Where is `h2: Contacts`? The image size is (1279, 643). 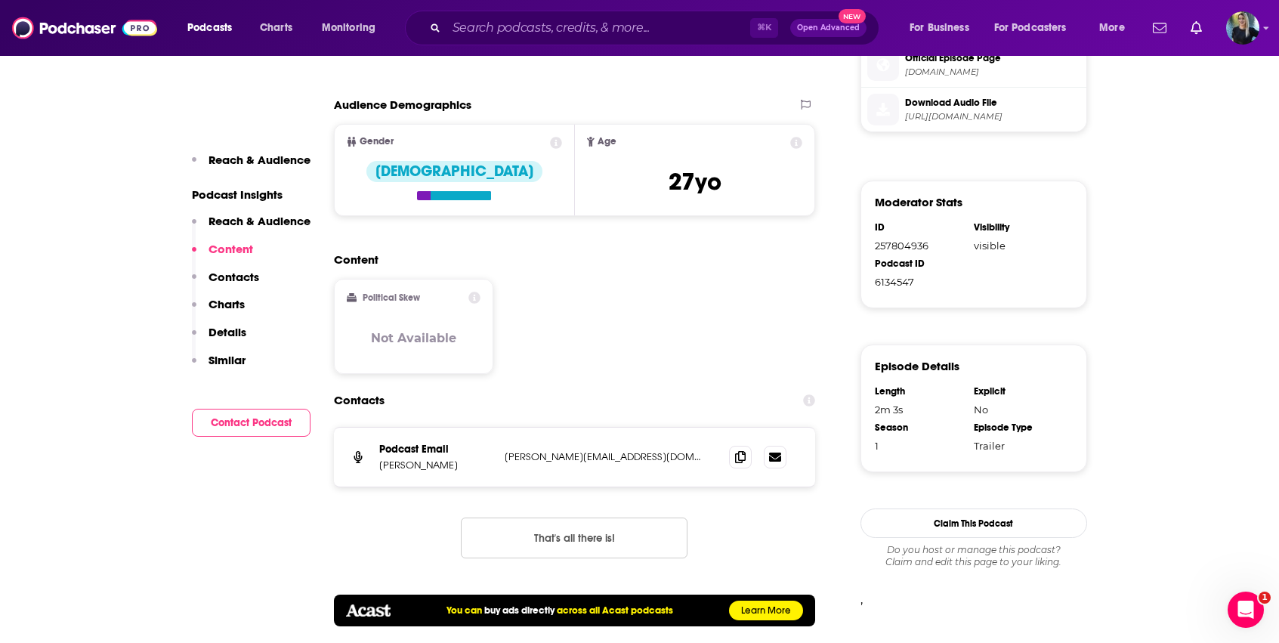
h2: Contacts is located at coordinates (359, 400).